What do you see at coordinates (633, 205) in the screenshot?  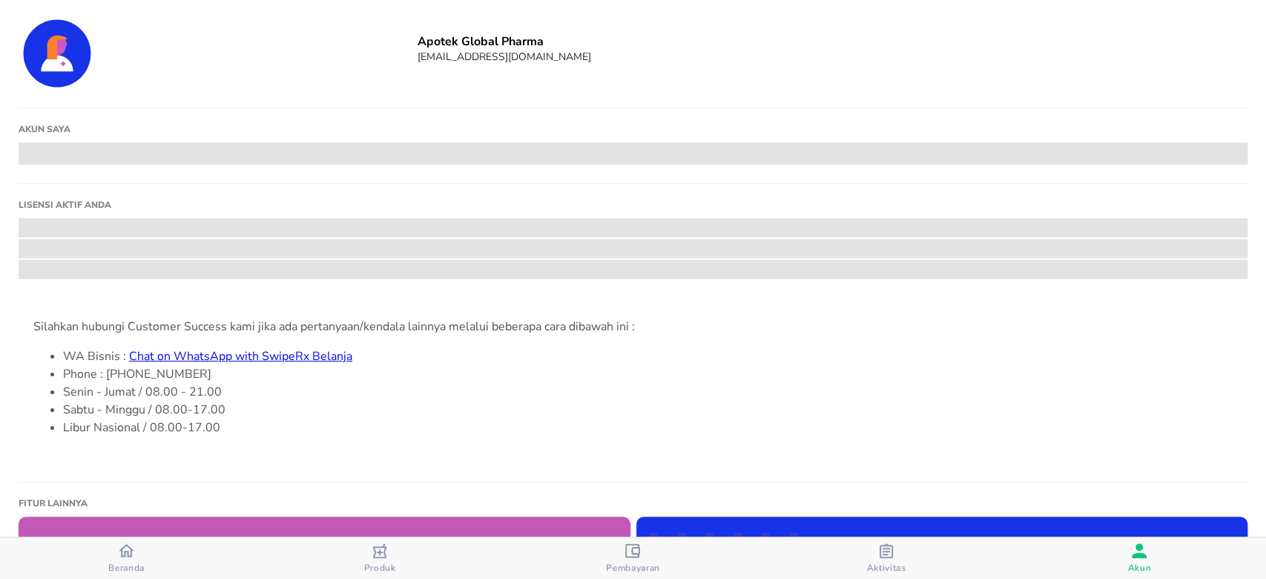 I see `h1: Lisensi Aktif Anda` at bounding box center [633, 205].